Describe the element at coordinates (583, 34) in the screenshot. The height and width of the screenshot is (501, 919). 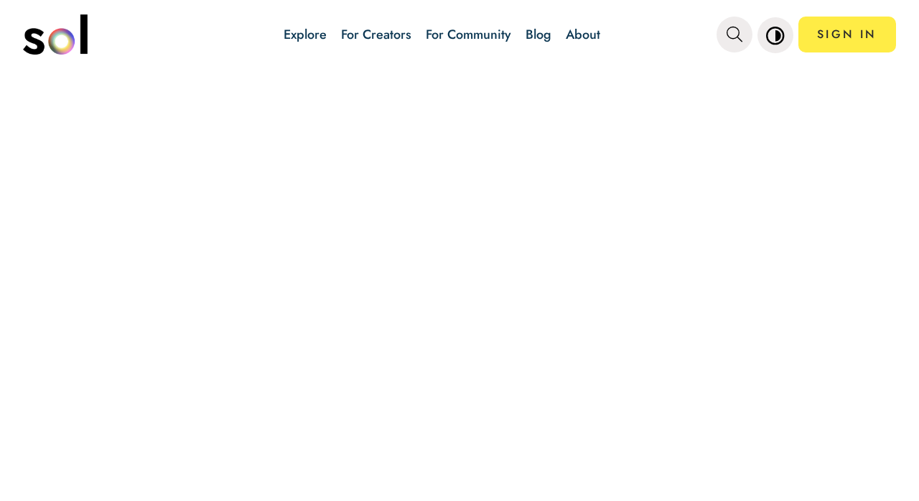
I see `a: About` at that location.